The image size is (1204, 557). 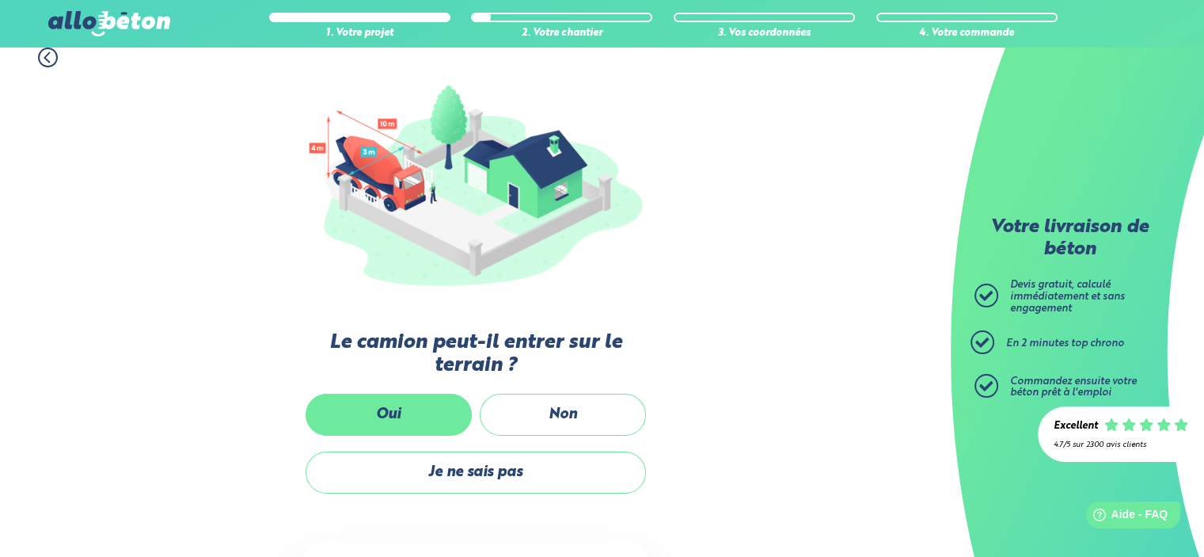 I want to click on span: Aide - FAQ, so click(x=76, y=19).